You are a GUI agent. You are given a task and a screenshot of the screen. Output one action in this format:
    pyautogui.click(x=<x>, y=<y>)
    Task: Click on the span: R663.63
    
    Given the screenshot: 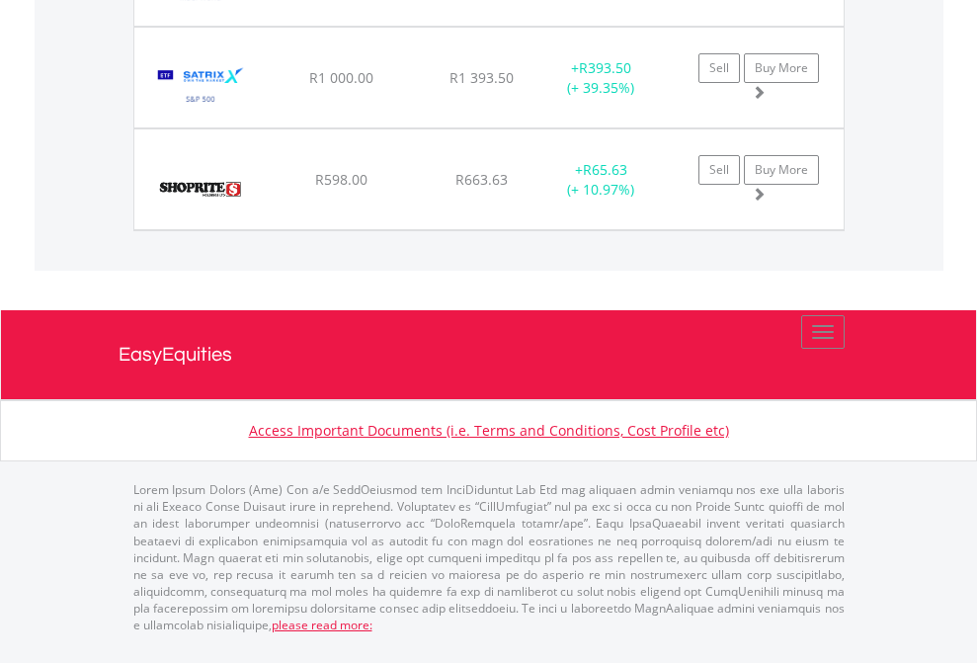 What is the action you would take?
    pyautogui.click(x=481, y=179)
    